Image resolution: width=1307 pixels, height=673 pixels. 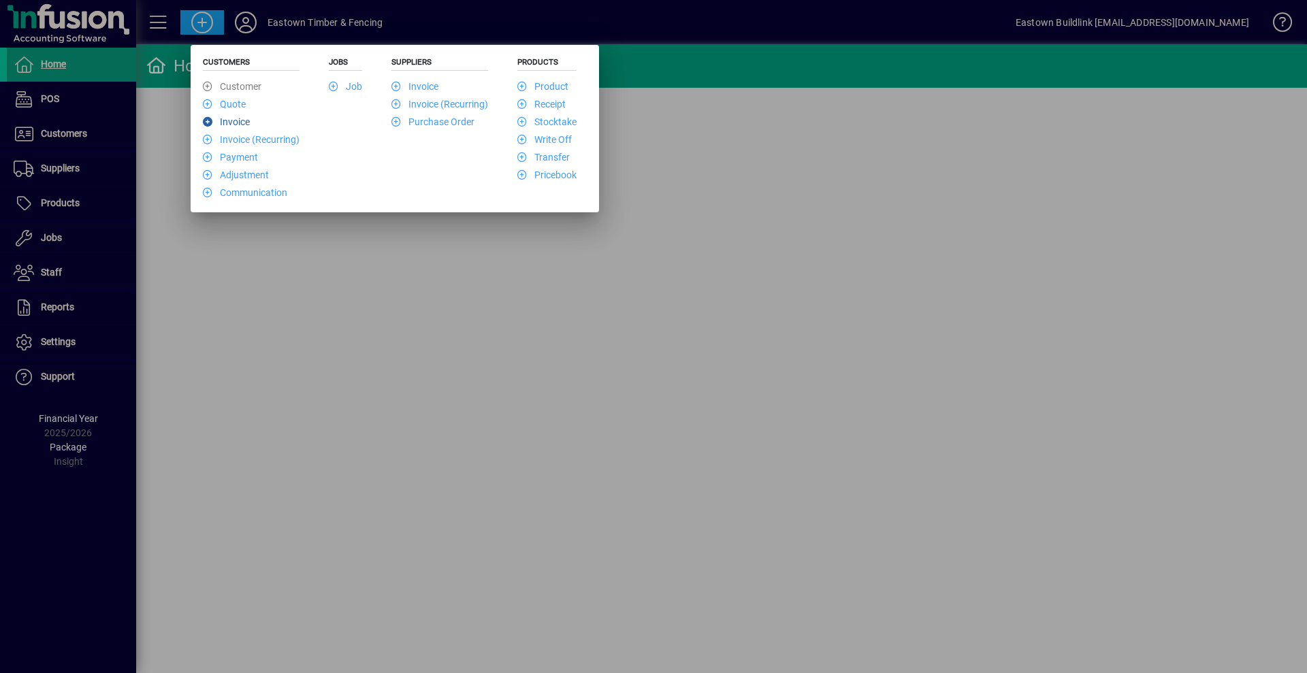 I want to click on a: Adjustment, so click(x=236, y=175).